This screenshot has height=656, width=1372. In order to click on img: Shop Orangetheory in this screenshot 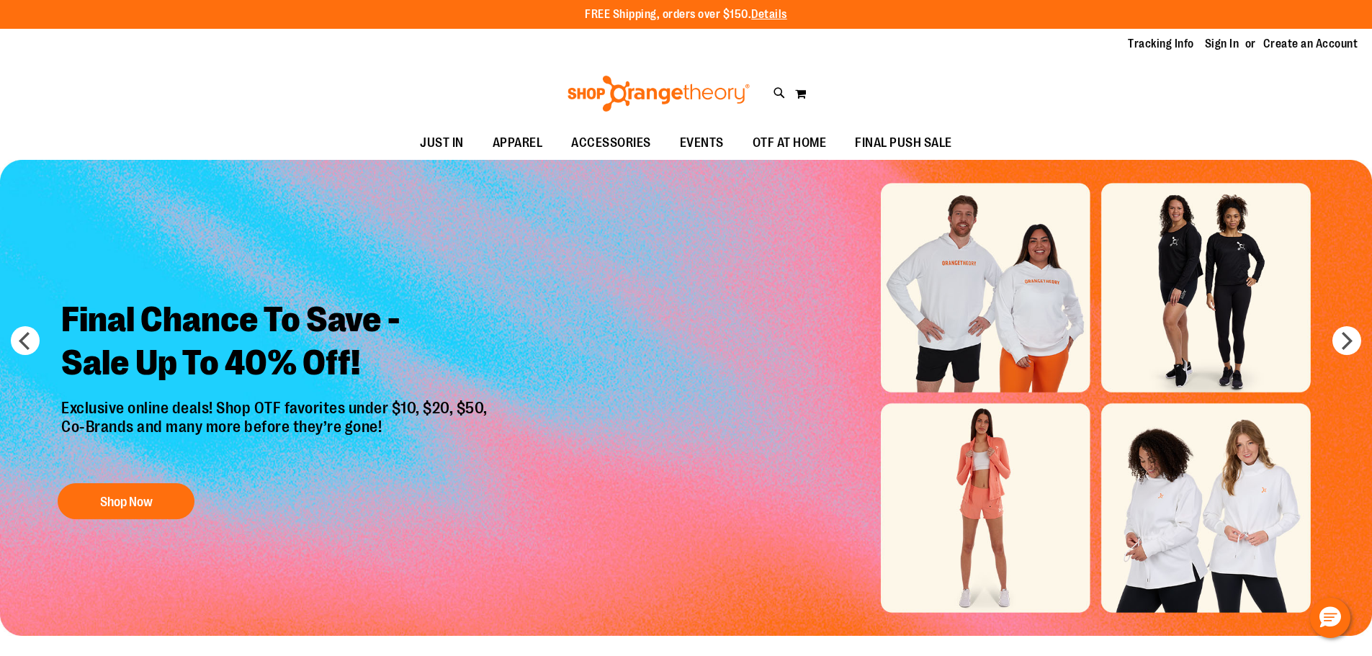, I will do `click(658, 94)`.